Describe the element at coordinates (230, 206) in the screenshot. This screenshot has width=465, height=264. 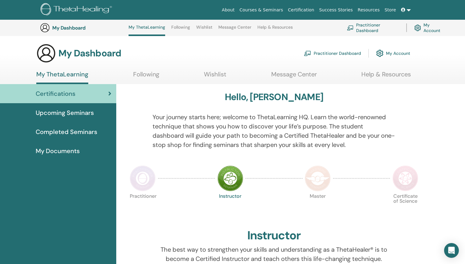
I see `p: Instructor` at that location.